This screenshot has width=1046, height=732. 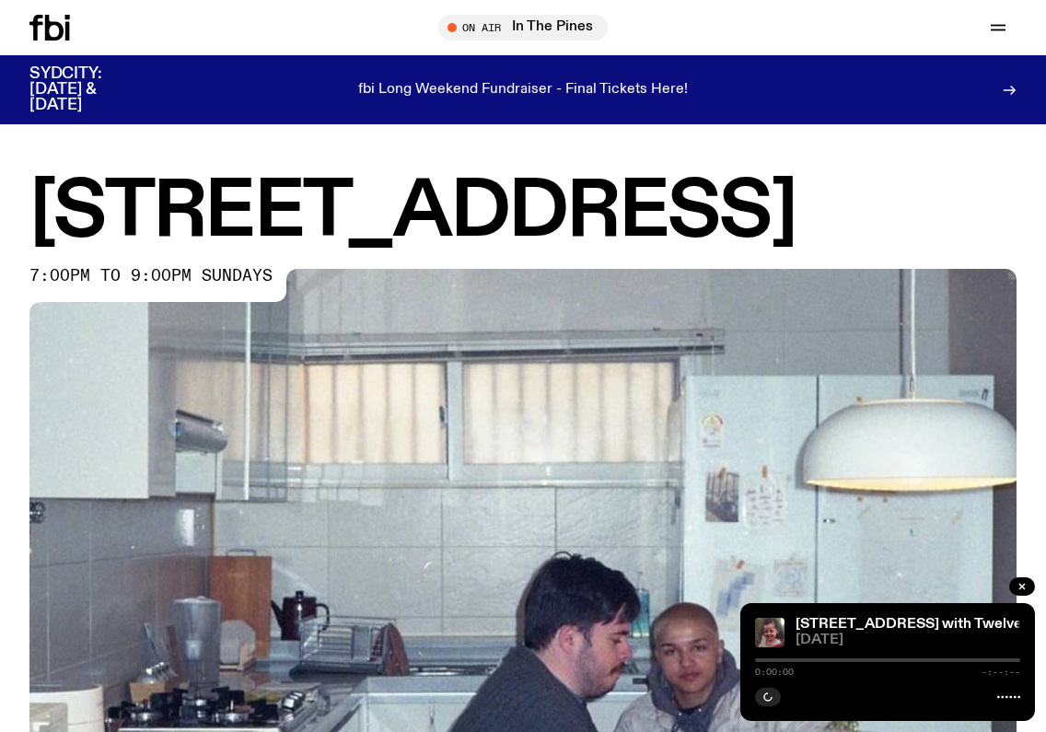 What do you see at coordinates (775, 672) in the screenshot?
I see `span: 0:00:00` at bounding box center [775, 672].